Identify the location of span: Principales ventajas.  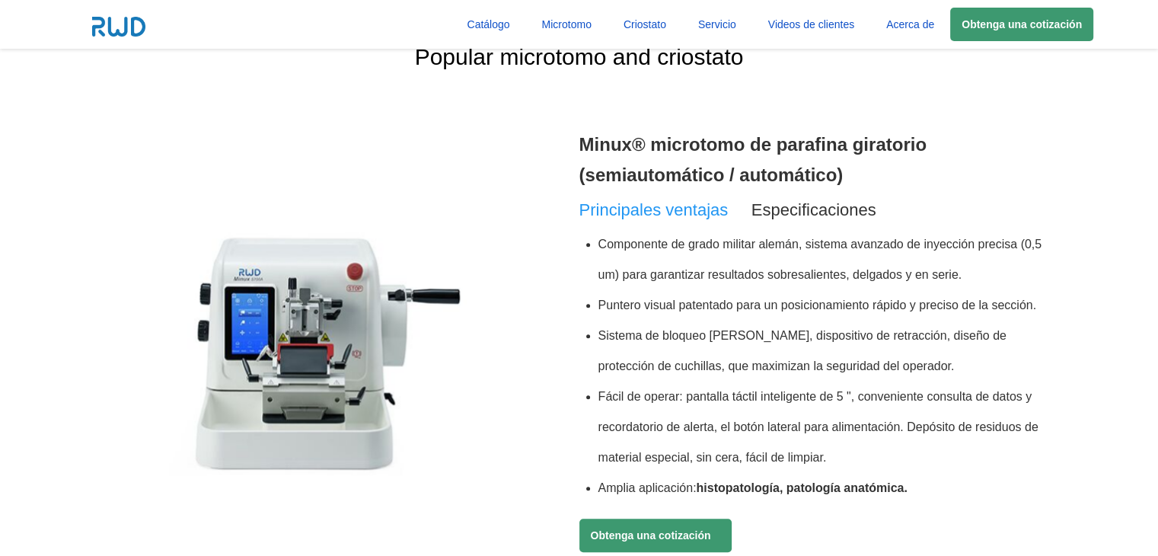
(654, 209).